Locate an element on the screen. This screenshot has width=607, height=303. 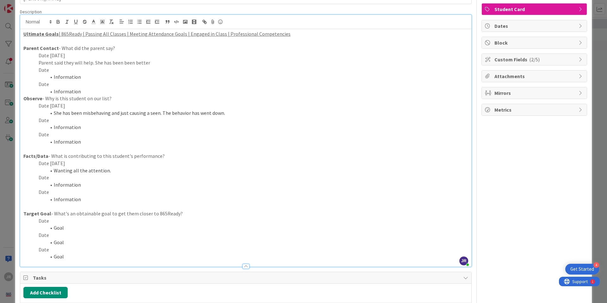
span: Student Card is located at coordinates (535, 9).